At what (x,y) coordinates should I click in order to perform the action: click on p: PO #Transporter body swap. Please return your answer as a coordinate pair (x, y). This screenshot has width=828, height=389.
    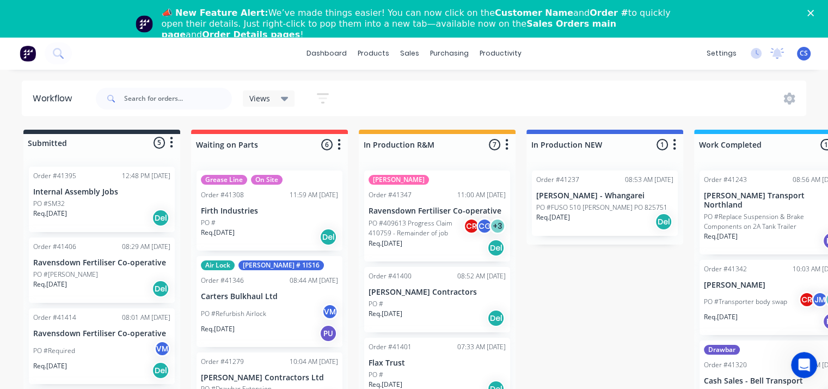
    Looking at the image, I should click on (746, 302).